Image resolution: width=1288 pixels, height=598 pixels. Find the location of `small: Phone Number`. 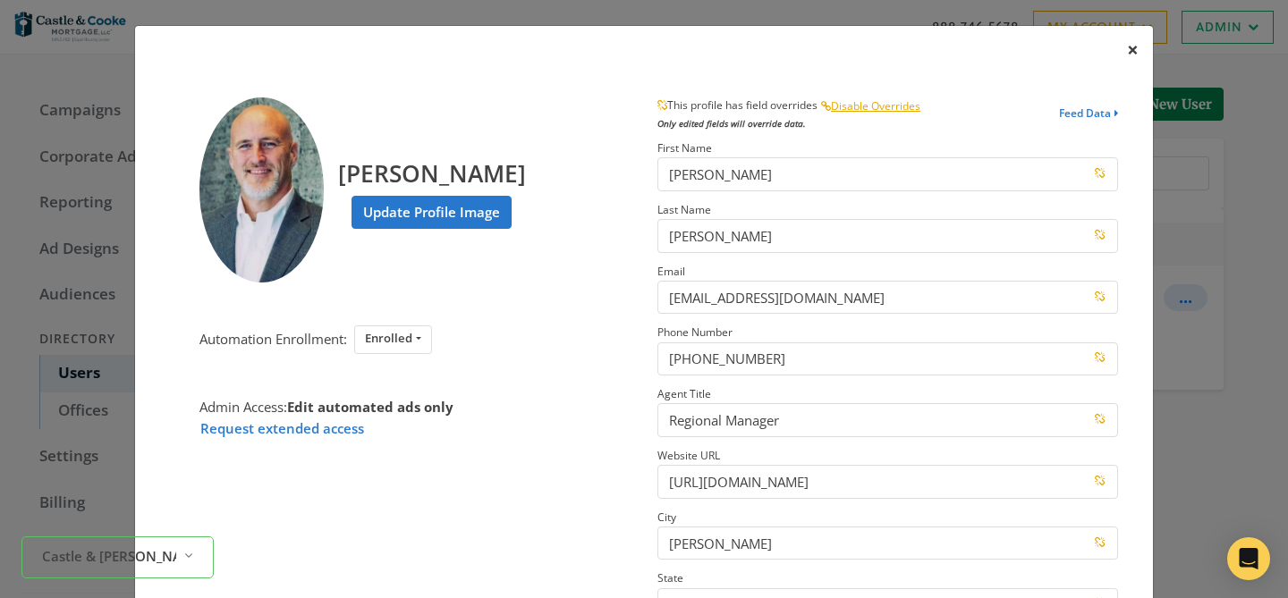

small: Phone Number is located at coordinates (695, 332).